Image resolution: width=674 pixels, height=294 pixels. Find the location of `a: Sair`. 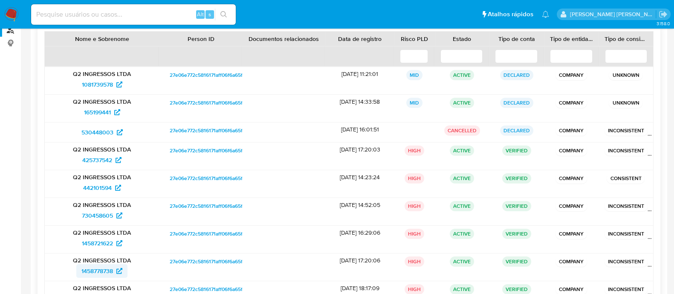

a: Sair is located at coordinates (663, 14).